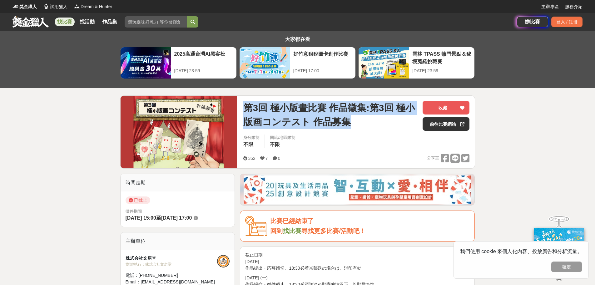 The image size is (595, 285). I want to click on div: 登入 / 註冊, so click(567, 22).